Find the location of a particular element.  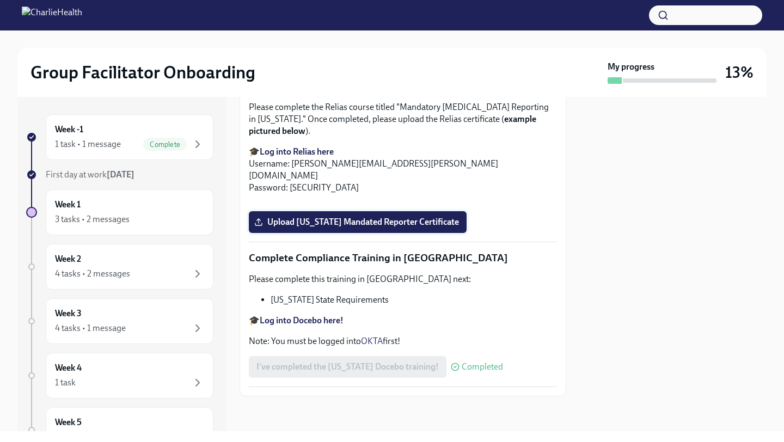

h6: Week 3 is located at coordinates (68, 314).